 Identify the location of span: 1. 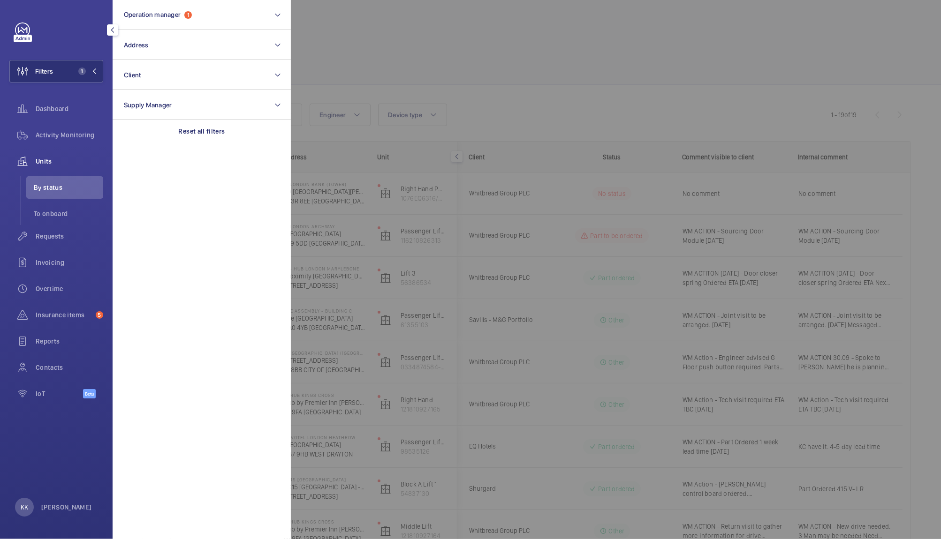
(82, 71).